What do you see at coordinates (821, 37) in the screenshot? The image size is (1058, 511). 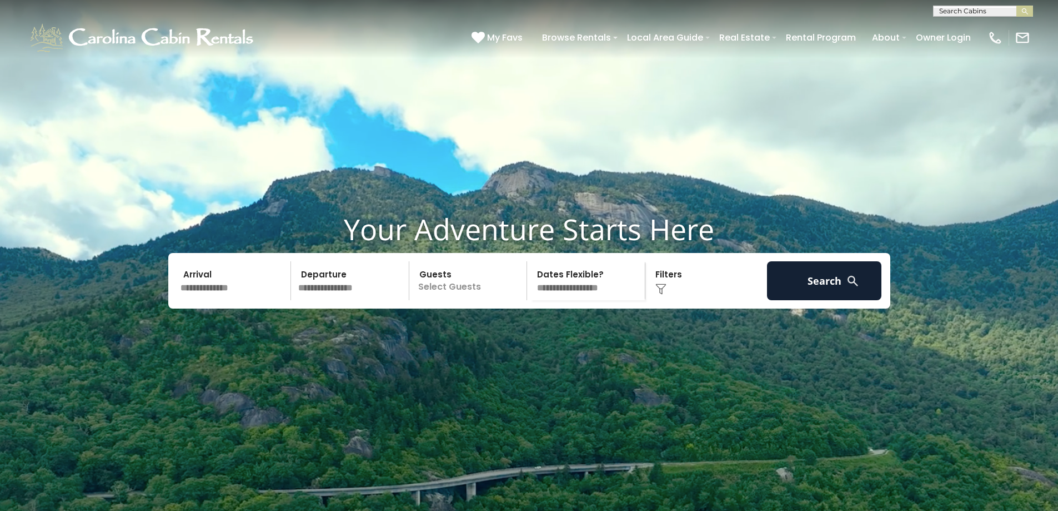 I see `a: Rental Program` at bounding box center [821, 37].